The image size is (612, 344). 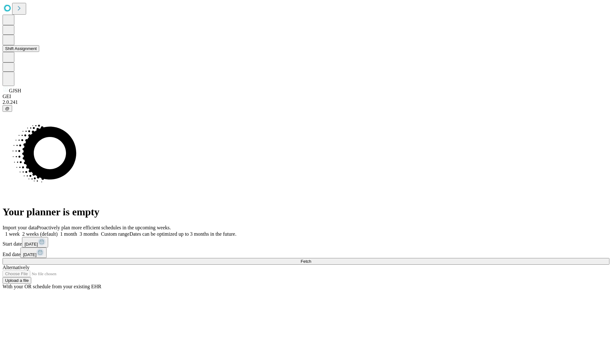 I want to click on span: Alternatively, so click(x=16, y=268).